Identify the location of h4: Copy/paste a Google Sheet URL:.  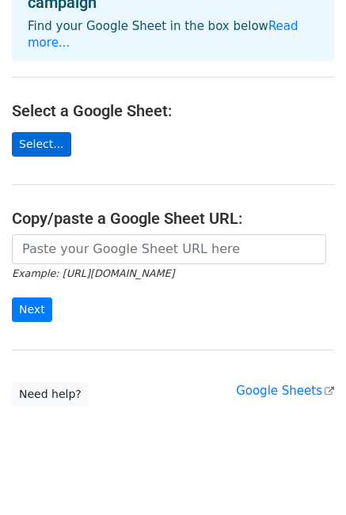
(173, 219).